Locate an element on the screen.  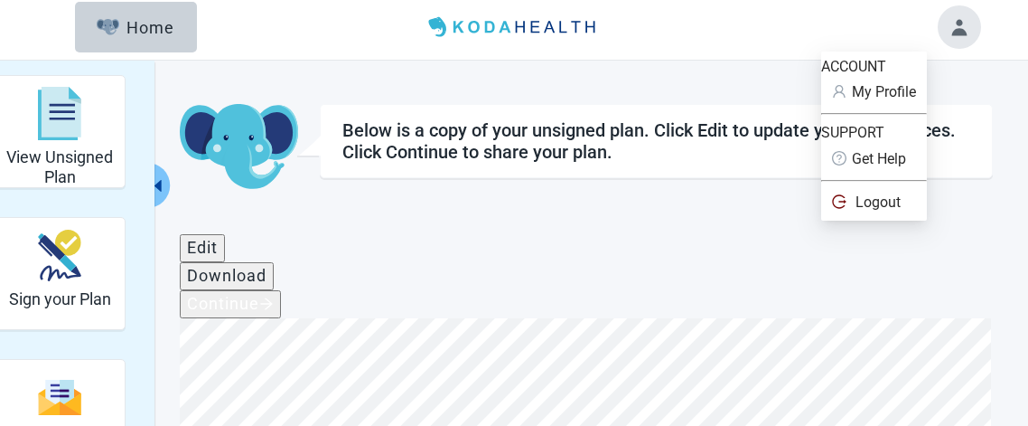
div: Home is located at coordinates (136, 27).